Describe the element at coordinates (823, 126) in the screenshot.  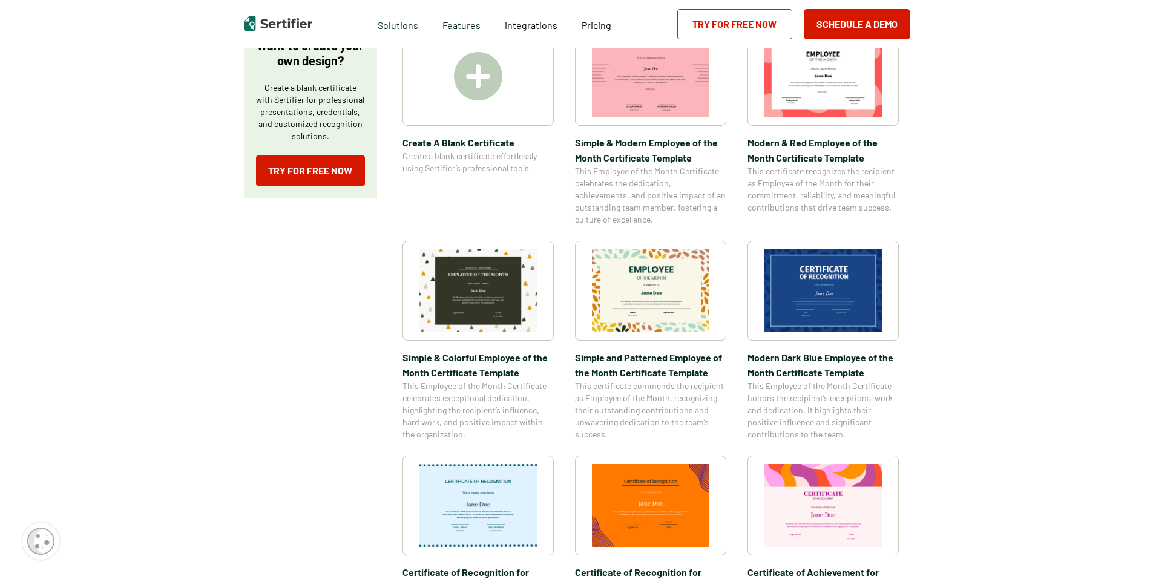
I see `a: Modern & Red Employee of the Month Certificate TemplateModern & Red Employee of the Month Certifi...` at that location.